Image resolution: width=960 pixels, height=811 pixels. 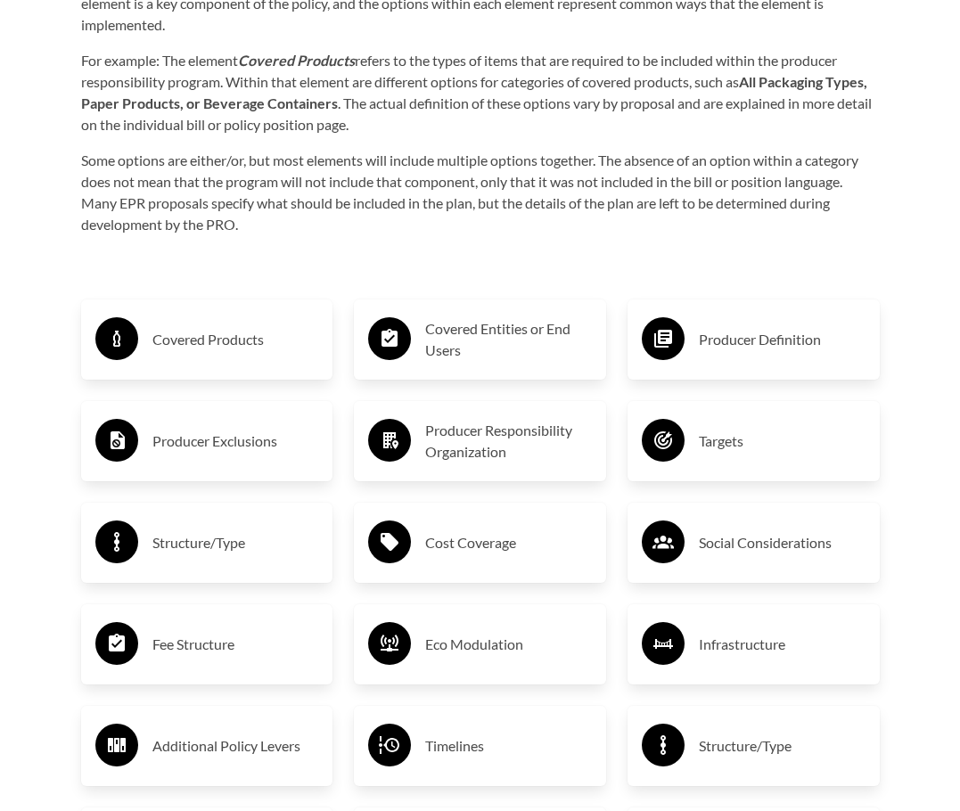 What do you see at coordinates (235, 645) in the screenshot?
I see `h3: Fee Structure` at bounding box center [235, 645].